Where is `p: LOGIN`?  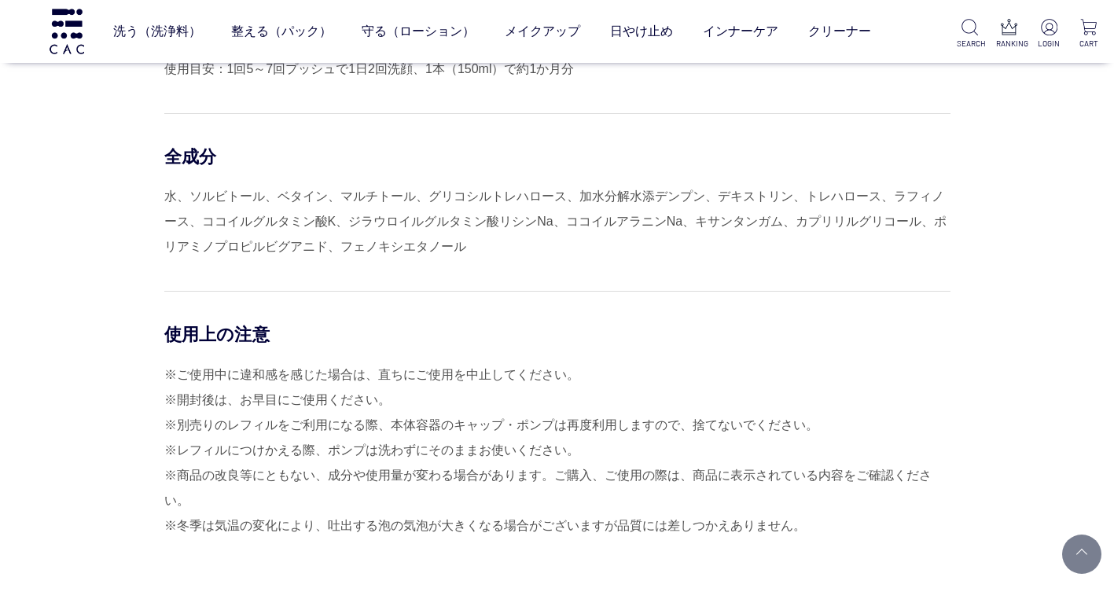
p: LOGIN is located at coordinates (1049, 43).